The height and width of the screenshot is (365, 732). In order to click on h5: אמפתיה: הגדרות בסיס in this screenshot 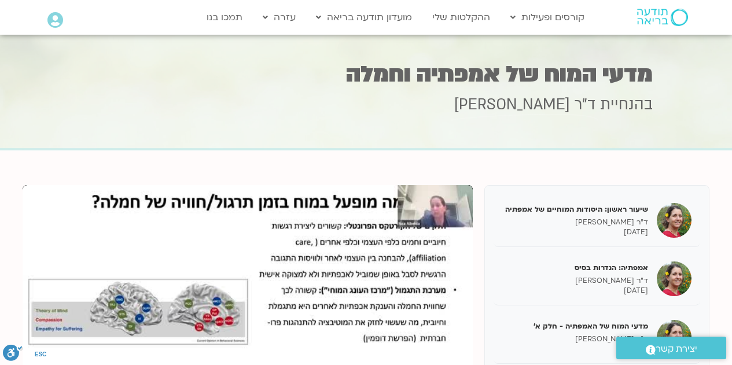, I will do `click(575, 268)`.